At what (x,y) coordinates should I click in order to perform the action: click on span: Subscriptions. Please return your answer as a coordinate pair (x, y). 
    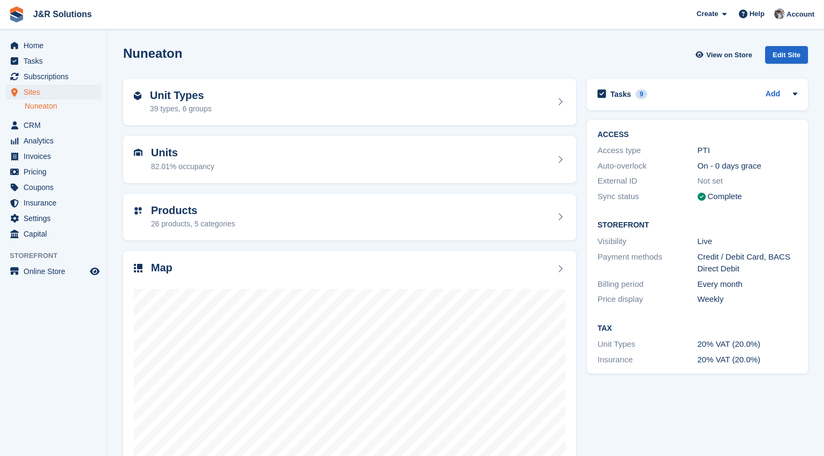
    Looking at the image, I should click on (56, 77).